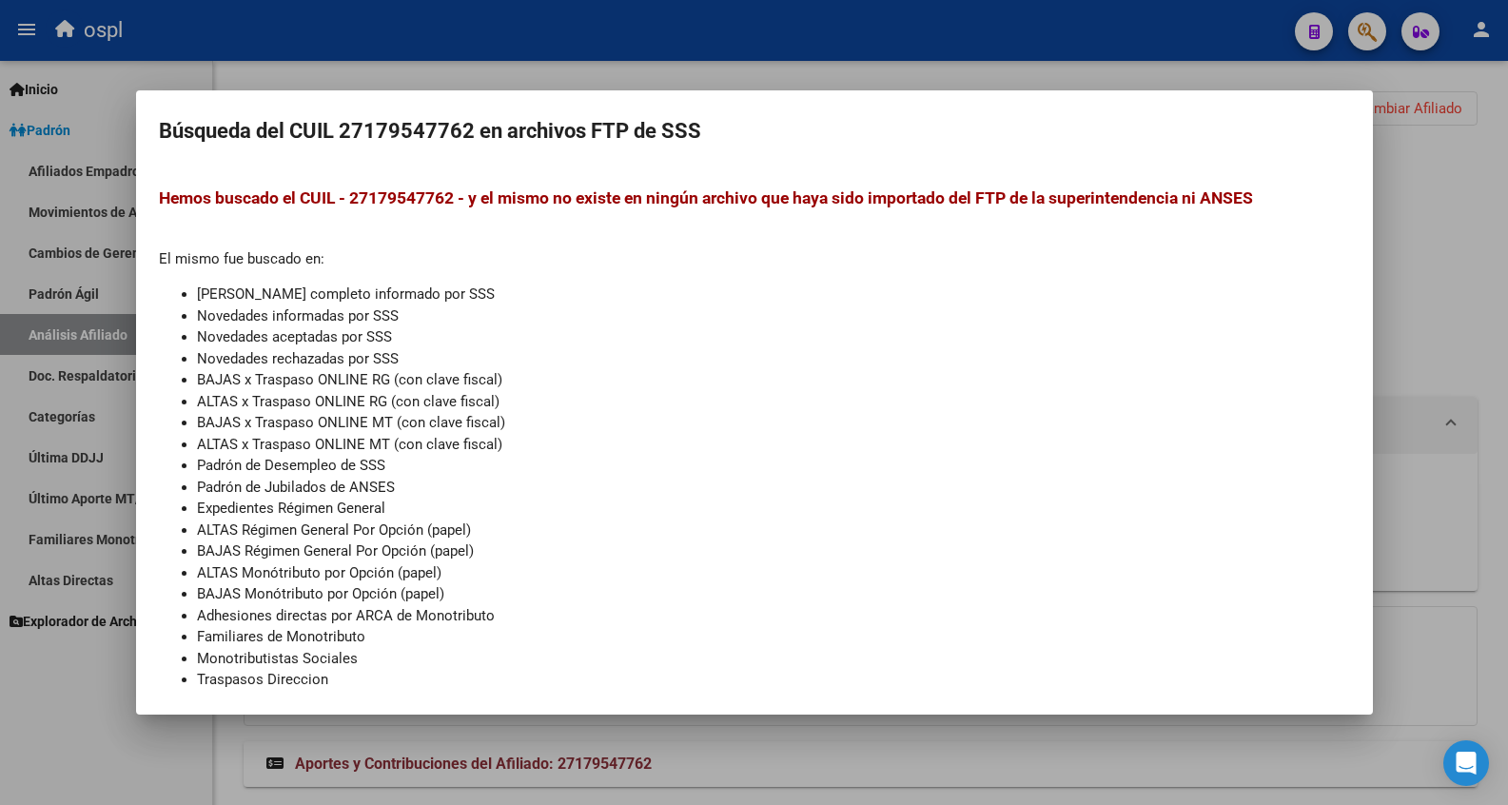 The image size is (1508, 805). Describe the element at coordinates (774, 637) in the screenshot. I see `li: Familiares de Monotributo` at that location.